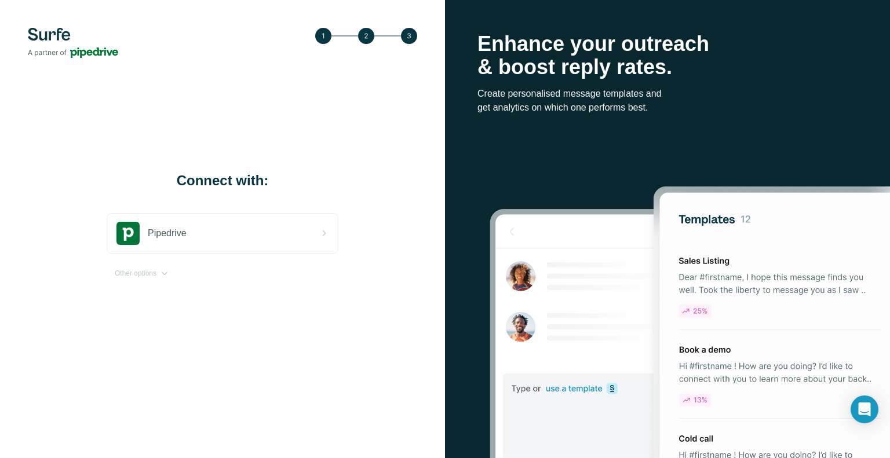 This screenshot has height=458, width=890. I want to click on img: Step 3, so click(366, 36).